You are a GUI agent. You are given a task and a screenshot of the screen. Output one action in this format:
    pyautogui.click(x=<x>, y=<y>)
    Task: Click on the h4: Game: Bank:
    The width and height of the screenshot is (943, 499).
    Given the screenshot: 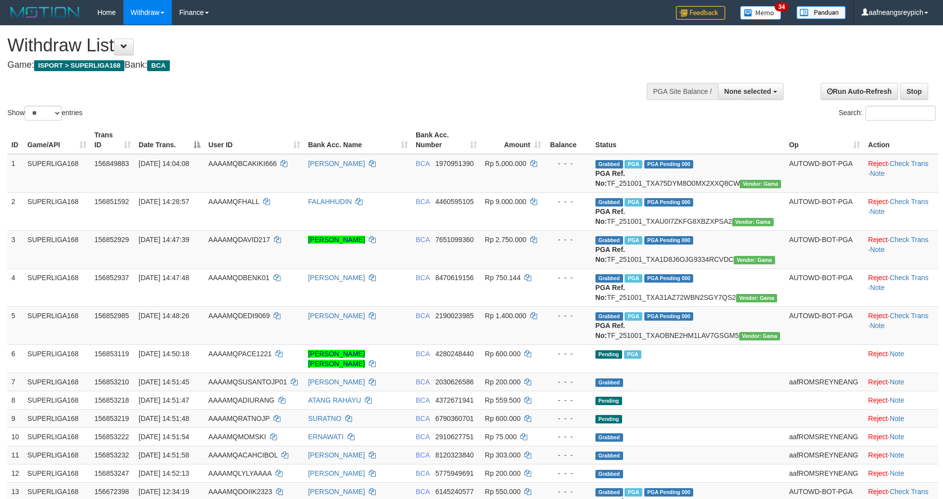 What is the action you would take?
    pyautogui.click(x=313, y=65)
    